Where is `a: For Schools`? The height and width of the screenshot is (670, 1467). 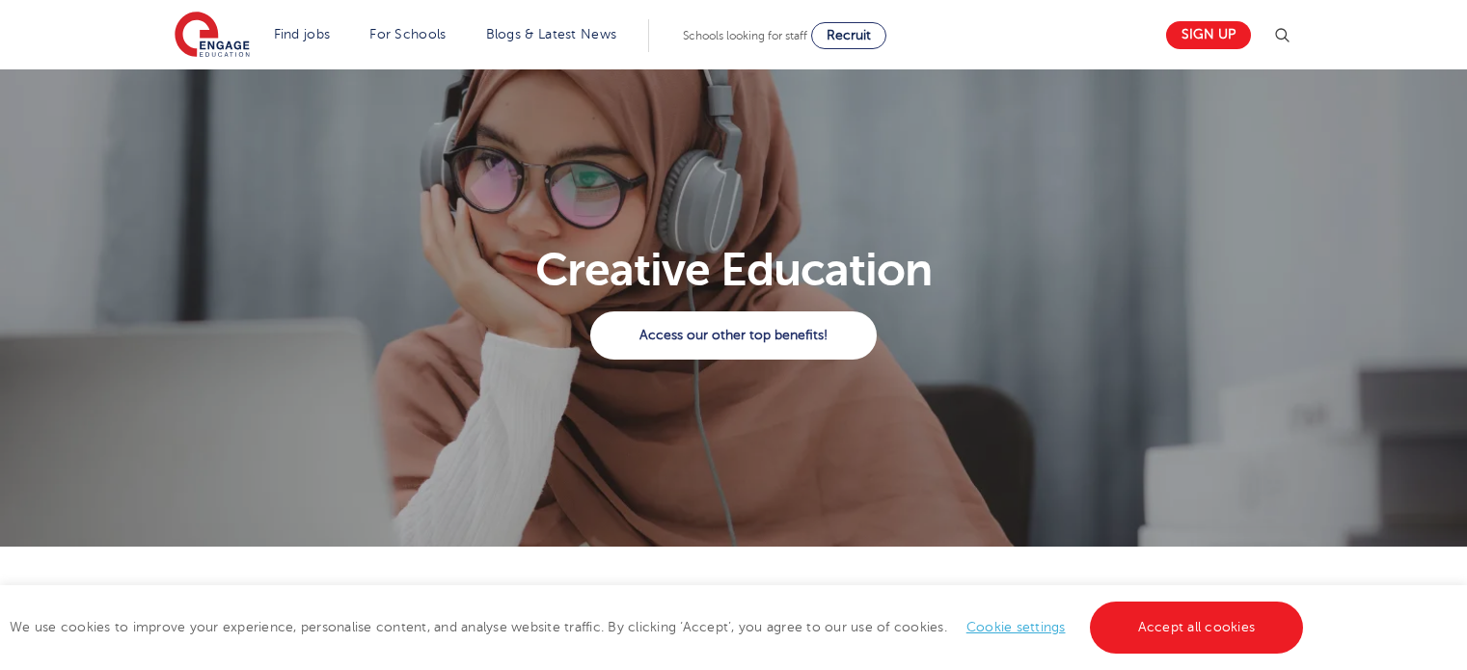
a: For Schools is located at coordinates (407, 34).